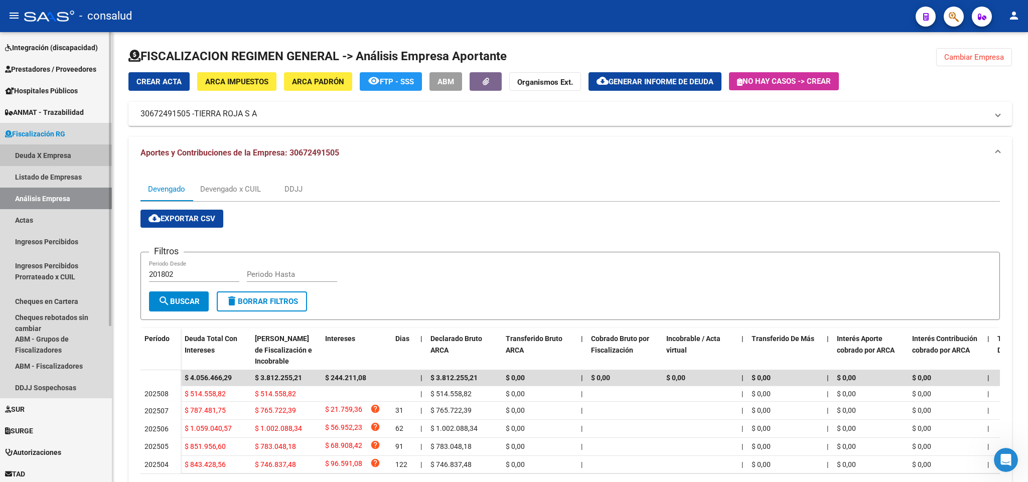 The height and width of the screenshot is (482, 1028). What do you see at coordinates (344, 429) in the screenshot?
I see `span: $ 56.952,23` at bounding box center [344, 429].